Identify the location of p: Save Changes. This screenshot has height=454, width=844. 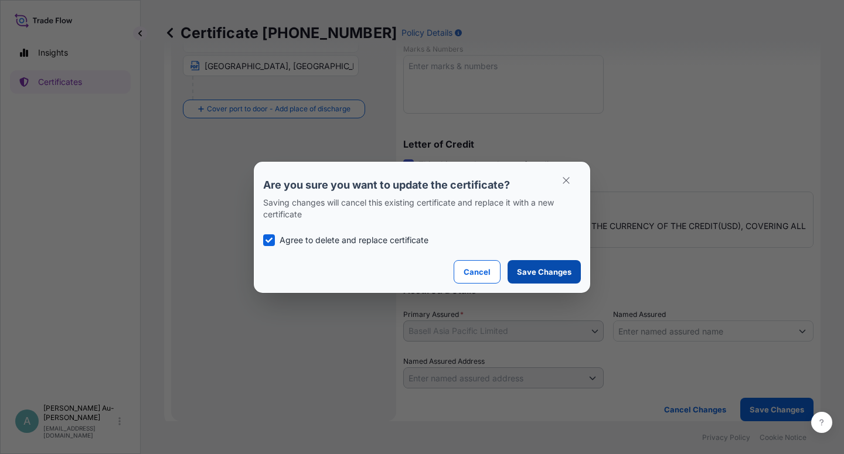
(544, 272).